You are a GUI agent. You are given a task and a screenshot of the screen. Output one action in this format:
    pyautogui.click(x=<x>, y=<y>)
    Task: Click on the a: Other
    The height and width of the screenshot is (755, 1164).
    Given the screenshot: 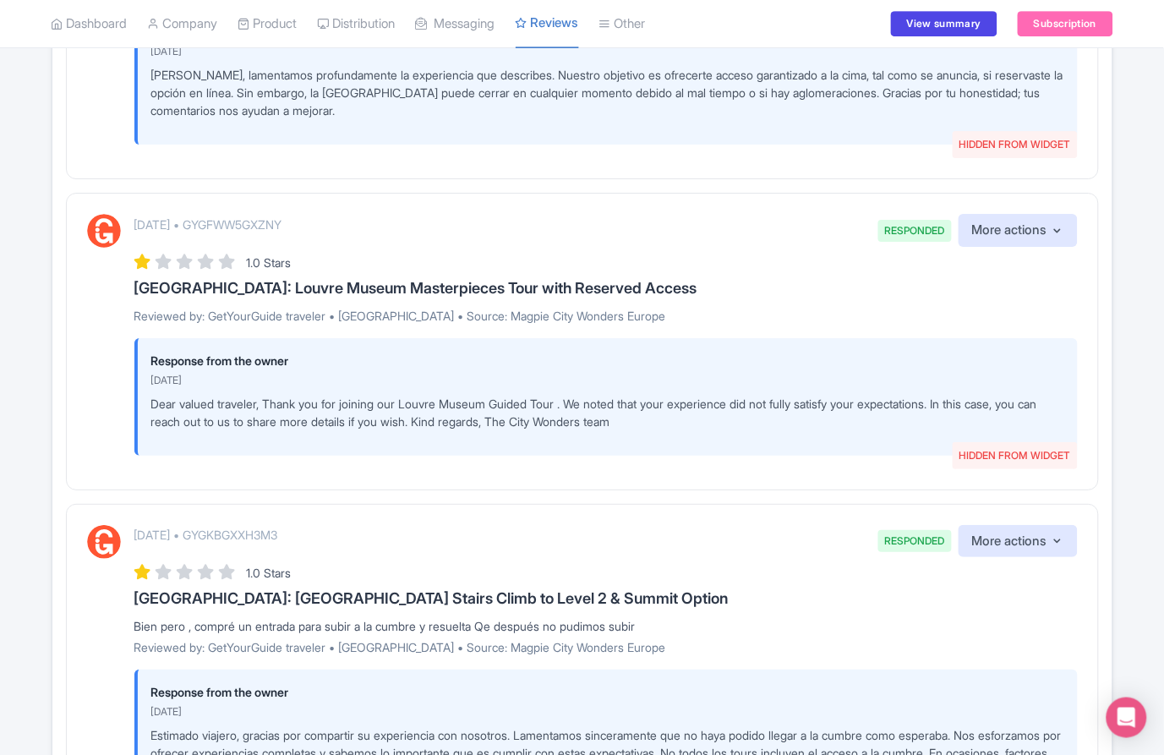 What is the action you would take?
    pyautogui.click(x=622, y=24)
    